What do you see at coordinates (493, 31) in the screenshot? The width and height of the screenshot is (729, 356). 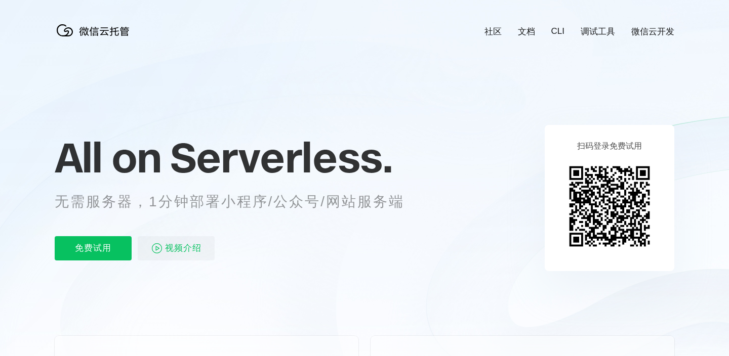 I see `a: 社区` at bounding box center [493, 31].